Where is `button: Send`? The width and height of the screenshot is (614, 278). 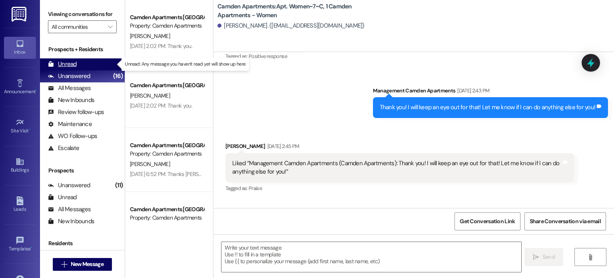
button: Send is located at coordinates (544, 257).